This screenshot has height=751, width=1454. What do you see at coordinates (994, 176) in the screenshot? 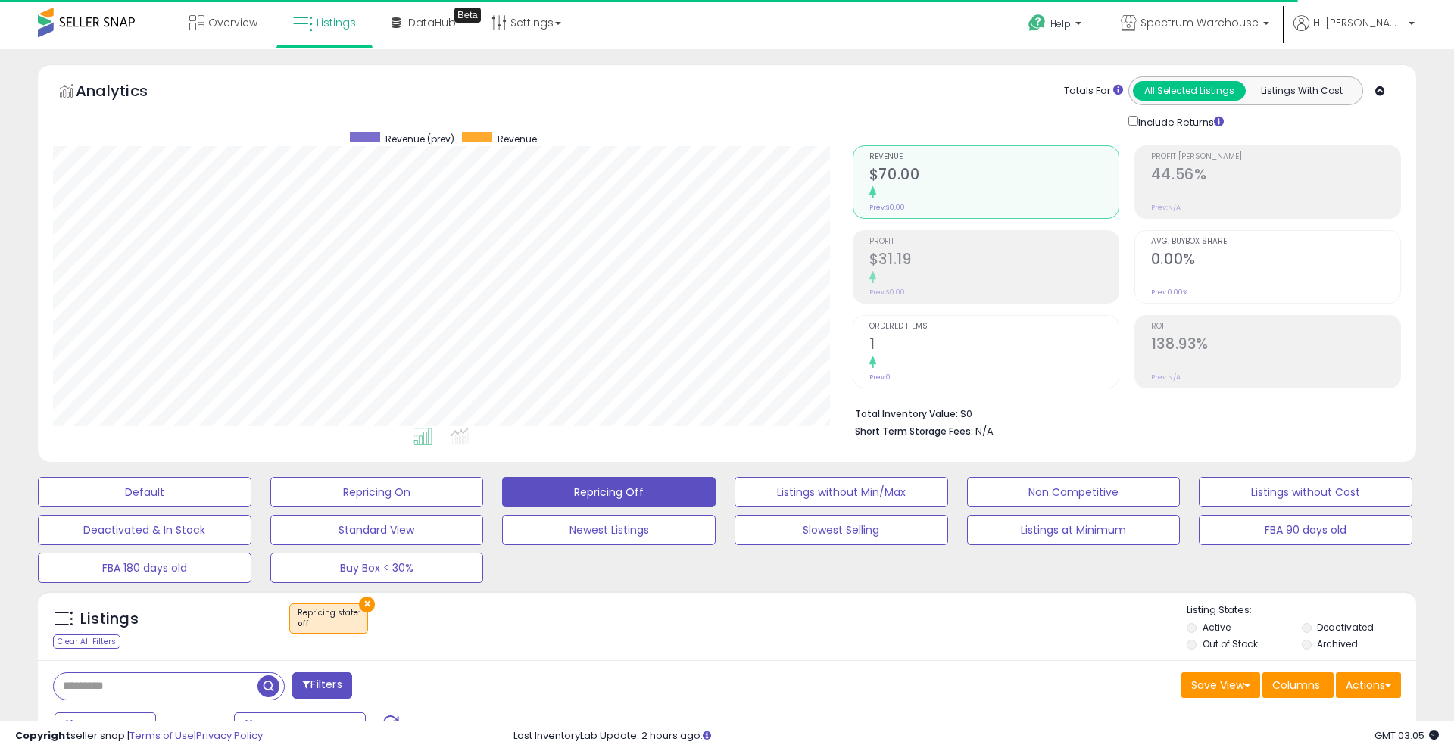
I see `h2: $70.00` at bounding box center [994, 176].